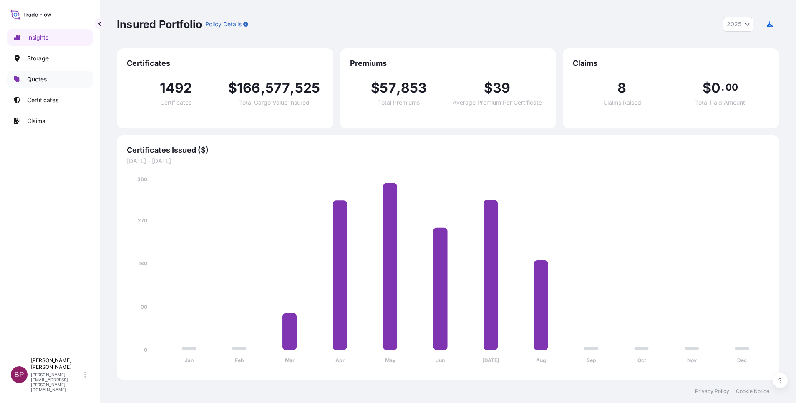 Image resolution: width=796 pixels, height=403 pixels. Describe the element at coordinates (732, 87) in the screenshot. I see `span: 00` at that location.